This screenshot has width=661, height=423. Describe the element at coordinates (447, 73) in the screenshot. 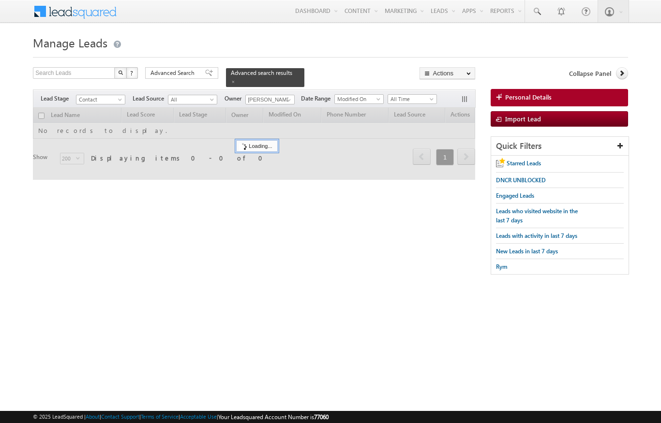

I see `button: Actions` at that location.